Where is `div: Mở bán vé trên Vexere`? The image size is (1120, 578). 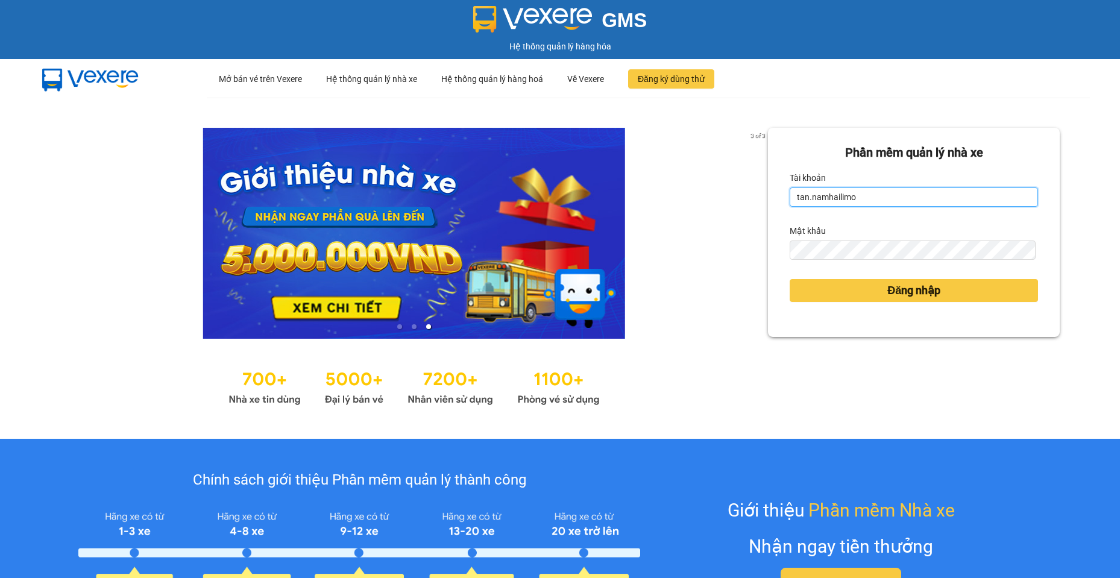 div: Mở bán vé trên Vexere is located at coordinates (260, 79).